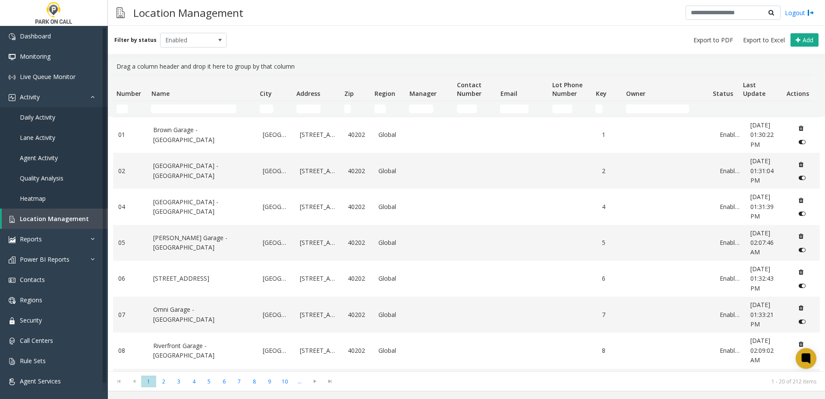  Describe the element at coordinates (130, 278) in the screenshot. I see `a: 06` at that location.